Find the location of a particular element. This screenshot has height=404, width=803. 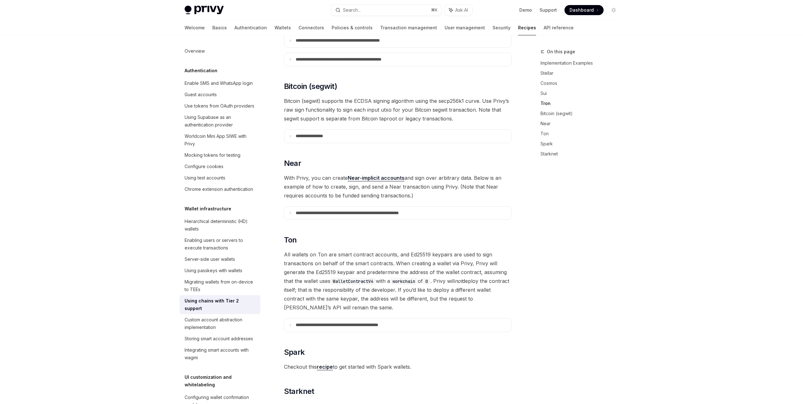

div: Using Supabase as an authentication provider is located at coordinates (221, 121).